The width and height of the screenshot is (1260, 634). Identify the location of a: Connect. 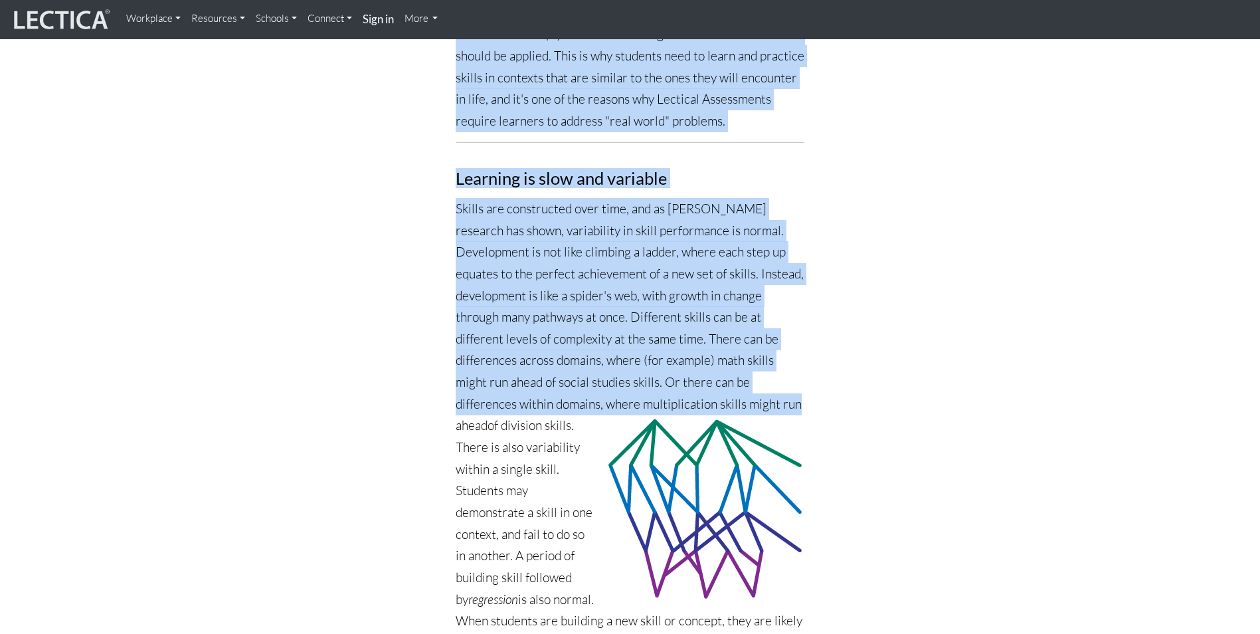
(330, 19).